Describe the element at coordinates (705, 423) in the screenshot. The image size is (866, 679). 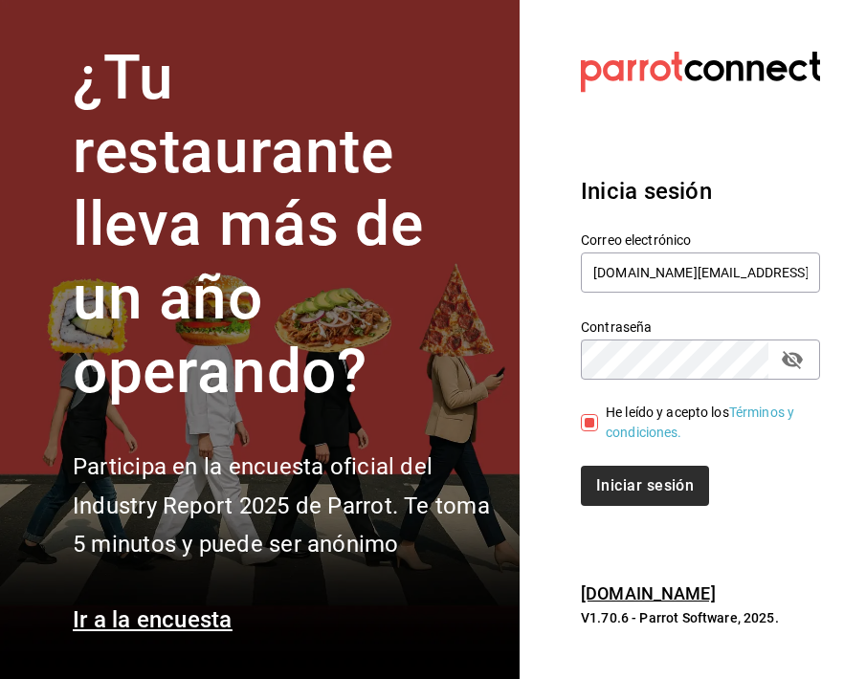
I see `div: He leído y acepto los` at that location.